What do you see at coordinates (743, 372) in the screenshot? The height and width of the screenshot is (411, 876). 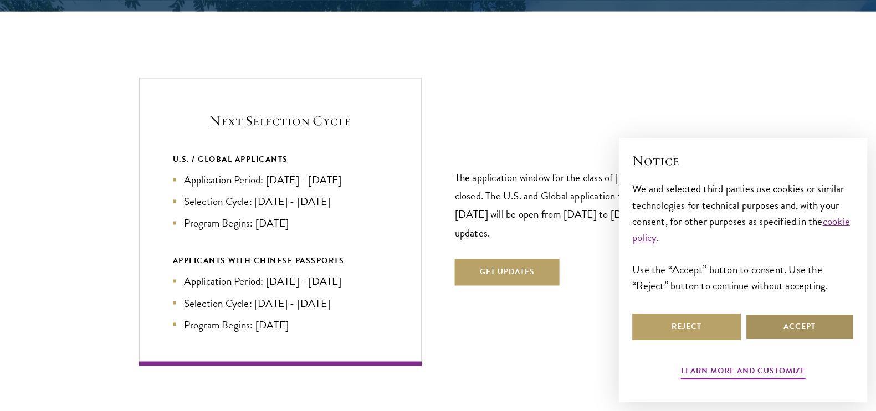 I see `button: Learn more and customize` at bounding box center [743, 372].